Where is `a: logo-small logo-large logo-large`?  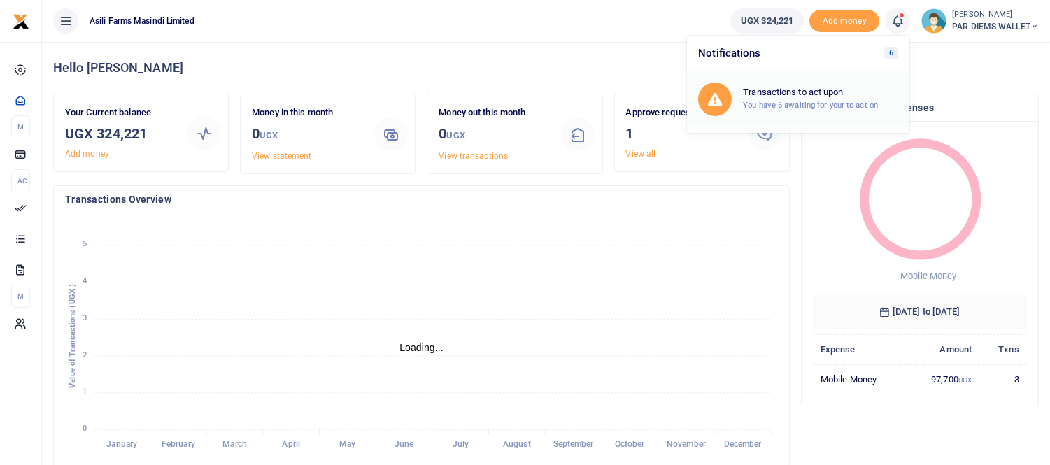 a: logo-small logo-large logo-large is located at coordinates (21, 20).